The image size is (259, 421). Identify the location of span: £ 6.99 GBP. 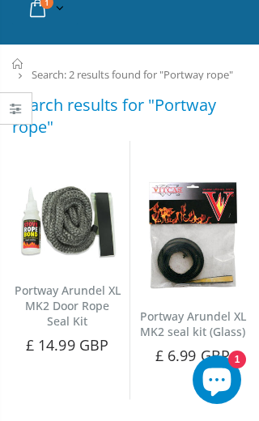
(193, 355).